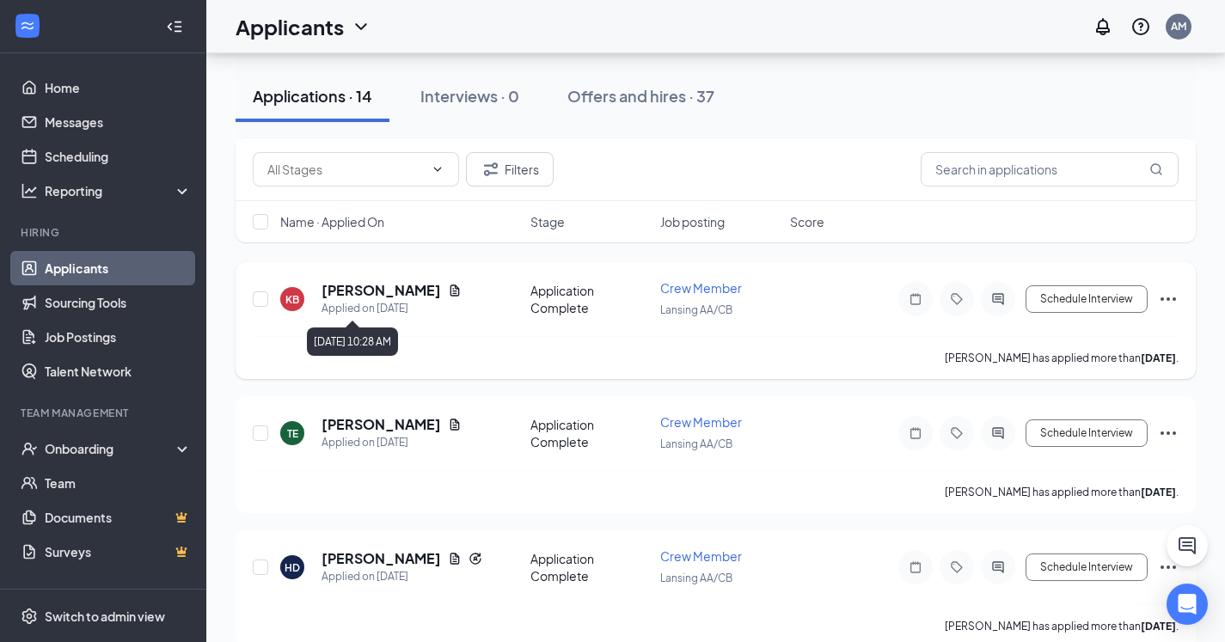  What do you see at coordinates (548, 222) in the screenshot?
I see `span: Stage` at bounding box center [548, 222].